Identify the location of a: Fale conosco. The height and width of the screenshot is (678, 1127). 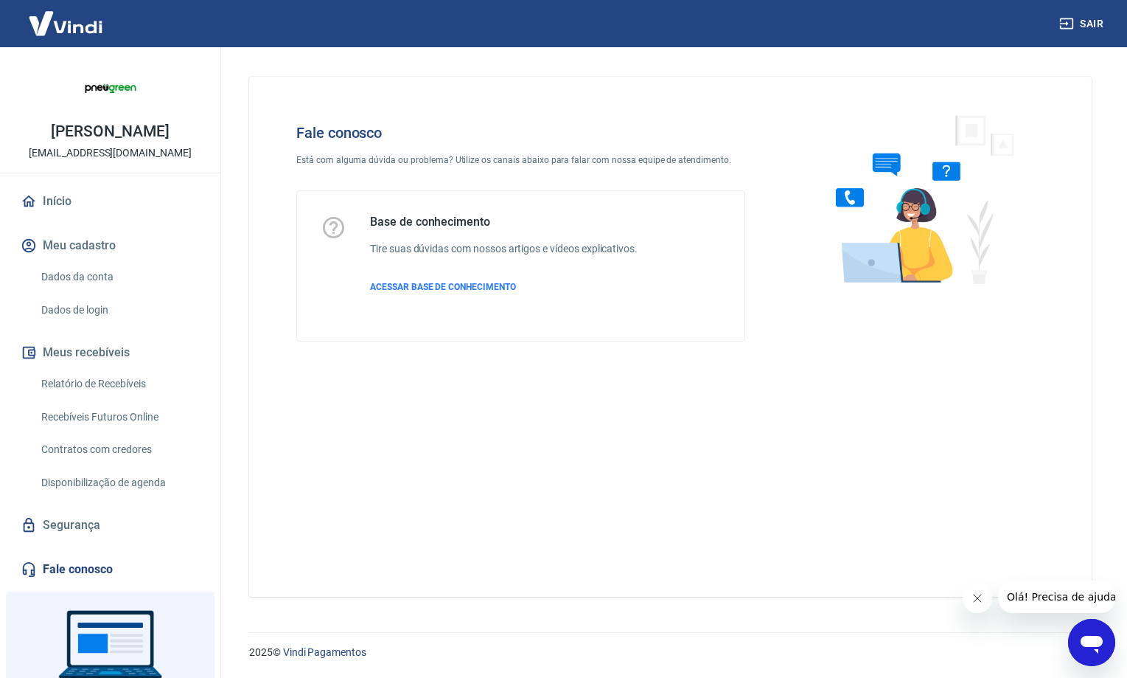
(110, 569).